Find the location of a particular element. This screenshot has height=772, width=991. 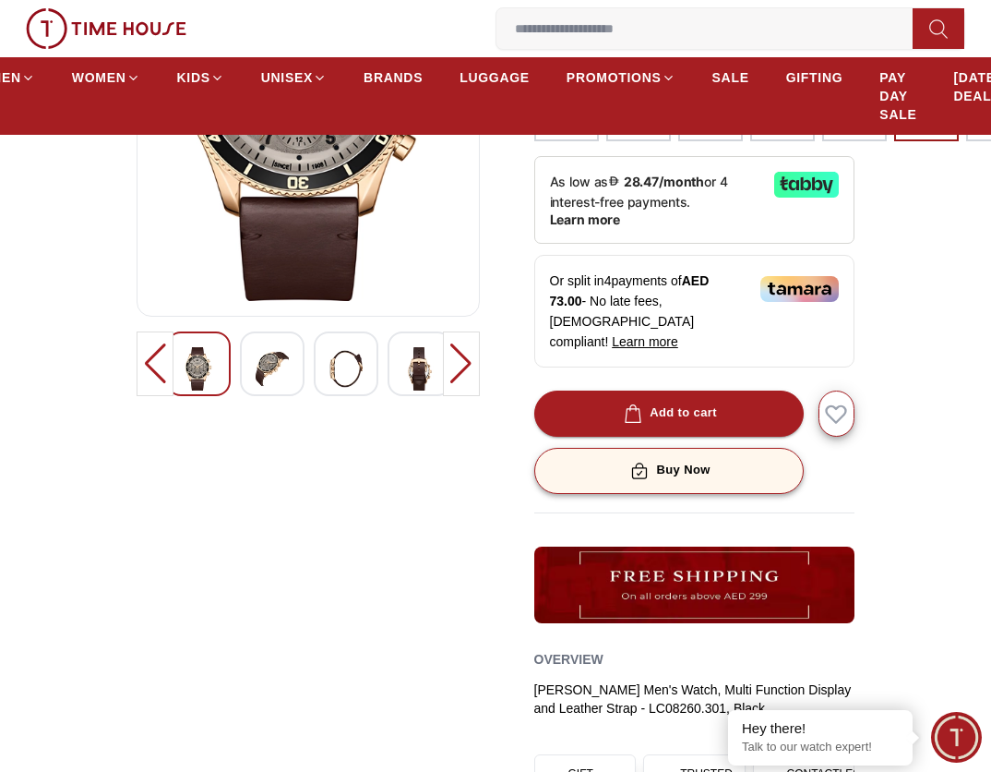

span: UNISEX is located at coordinates (287, 78).